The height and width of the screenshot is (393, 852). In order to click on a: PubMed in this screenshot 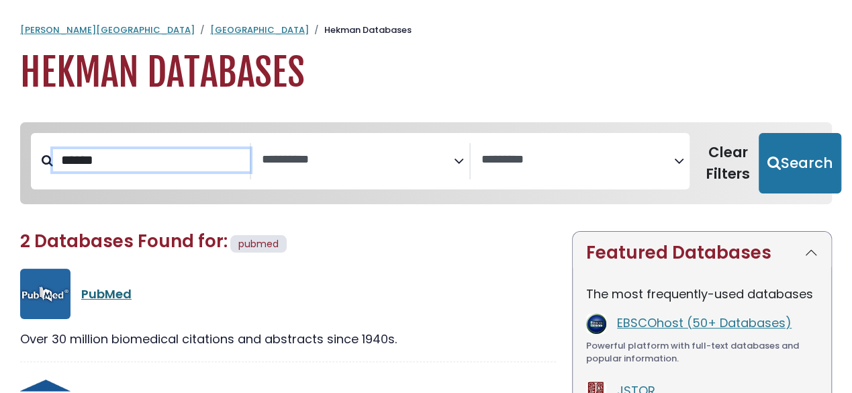, I will do `click(106, 293)`.